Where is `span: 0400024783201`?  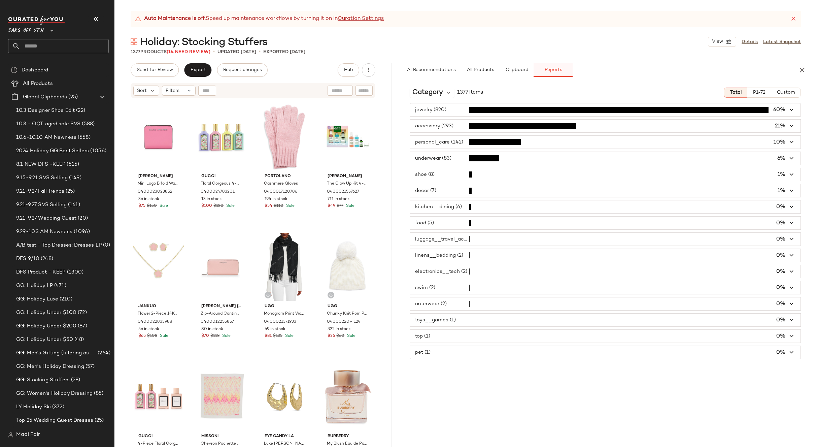 span: 0400024783201 is located at coordinates (218, 192).